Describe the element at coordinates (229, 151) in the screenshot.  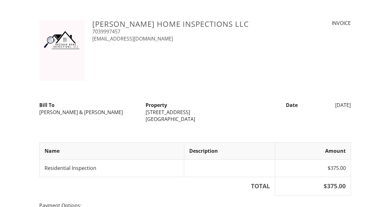
I see `th: Description` at that location.